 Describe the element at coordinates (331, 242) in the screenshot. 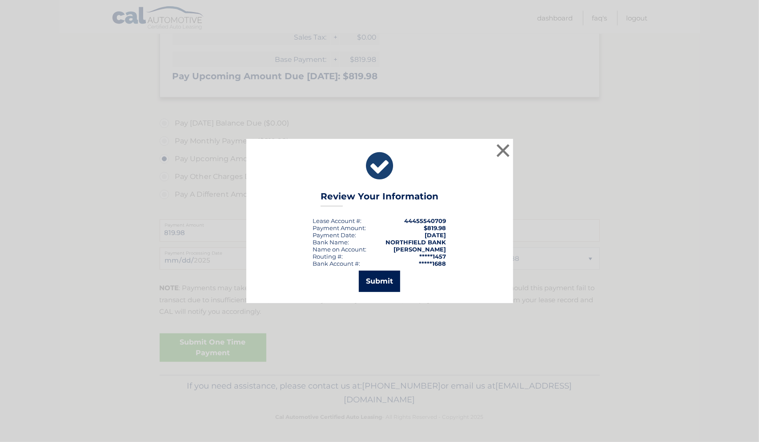

I see `div: Bank Name:` at that location.